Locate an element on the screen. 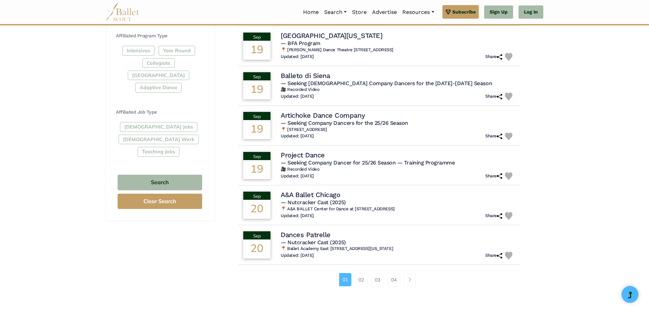  button: Clear Search is located at coordinates (160, 201).